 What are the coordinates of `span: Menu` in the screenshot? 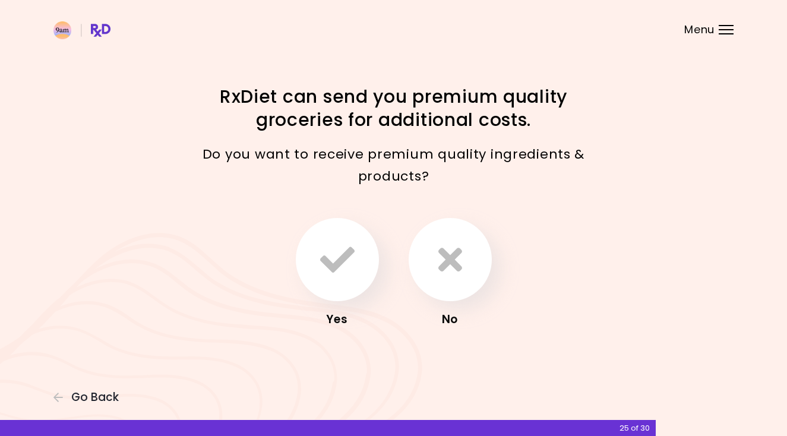 It's located at (699, 30).